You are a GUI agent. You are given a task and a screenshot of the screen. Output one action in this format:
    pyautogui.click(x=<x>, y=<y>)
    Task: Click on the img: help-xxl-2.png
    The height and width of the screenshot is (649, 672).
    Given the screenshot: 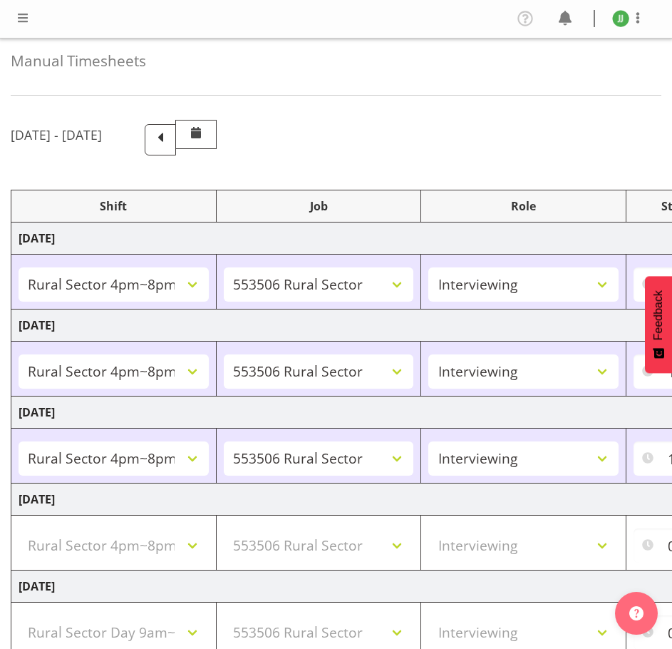 What is the action you would take?
    pyautogui.click(x=637, y=613)
    